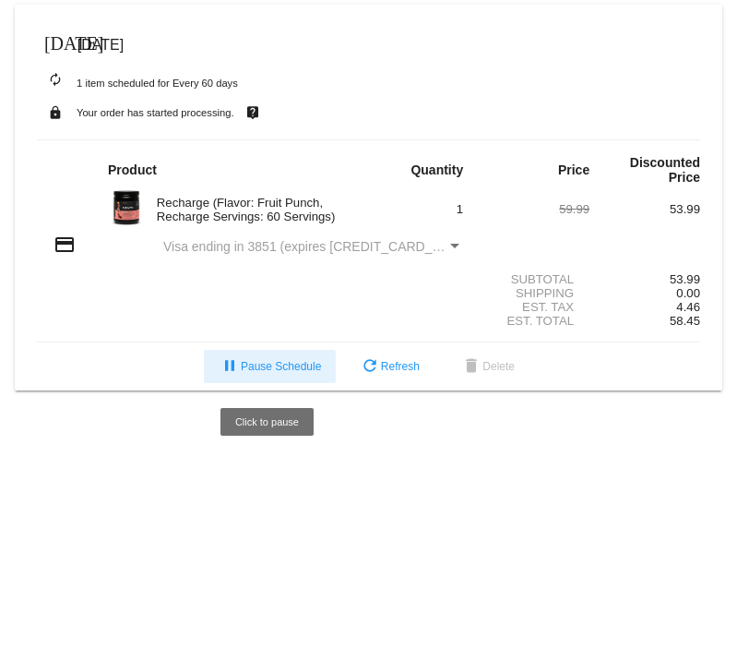 The height and width of the screenshot is (649, 737). Describe the element at coordinates (534, 209) in the screenshot. I see `div: 59.99` at that location.